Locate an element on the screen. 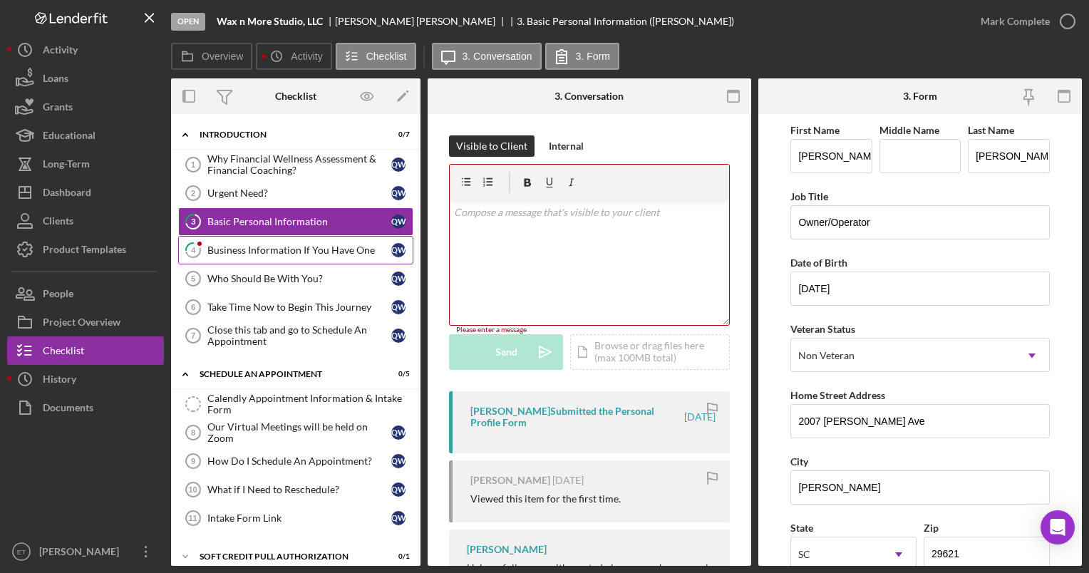 This screenshot has height=573, width=1089. a: 6Take Time Now to Begin This JourneyQW is located at coordinates (296, 307).